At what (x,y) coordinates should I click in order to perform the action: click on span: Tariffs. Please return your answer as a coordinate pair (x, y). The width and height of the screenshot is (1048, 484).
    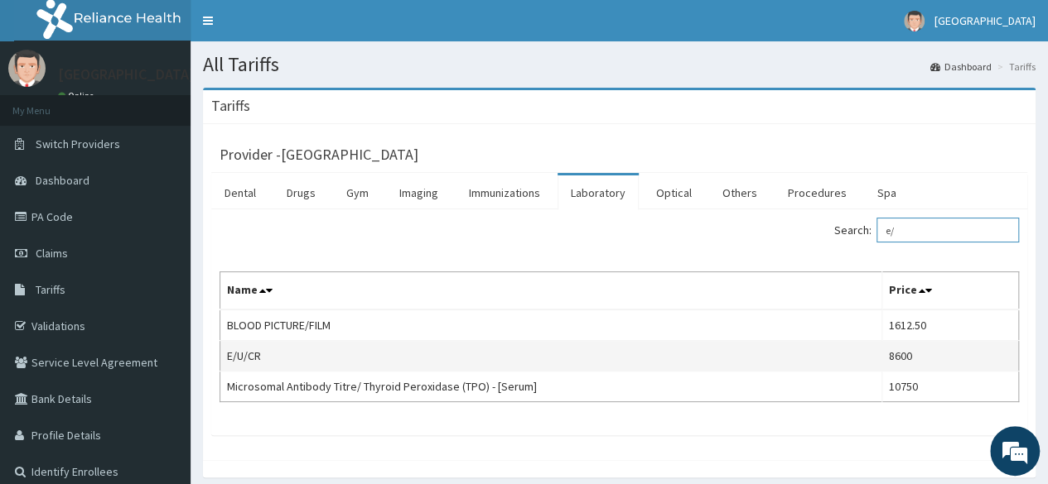
    Looking at the image, I should click on (51, 290).